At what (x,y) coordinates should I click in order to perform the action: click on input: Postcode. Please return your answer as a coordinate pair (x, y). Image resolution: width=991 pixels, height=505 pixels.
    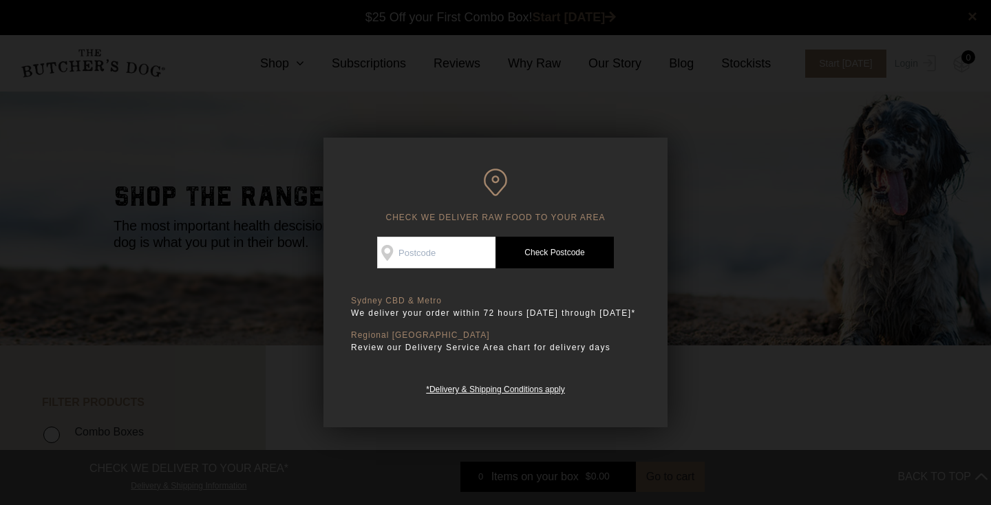
    Looking at the image, I should click on (437, 253).